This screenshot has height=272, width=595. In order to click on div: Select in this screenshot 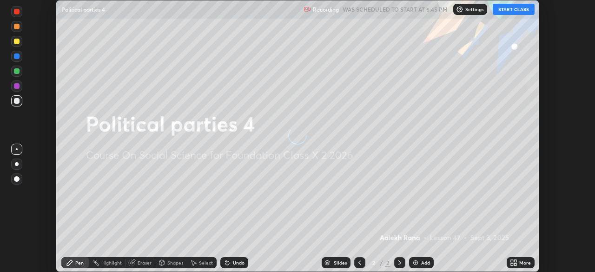, I will do `click(206, 262)`.